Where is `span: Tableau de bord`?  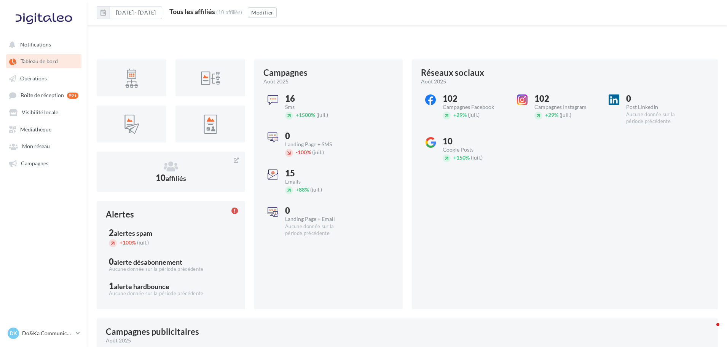
span: Tableau de bord is located at coordinates (39, 61).